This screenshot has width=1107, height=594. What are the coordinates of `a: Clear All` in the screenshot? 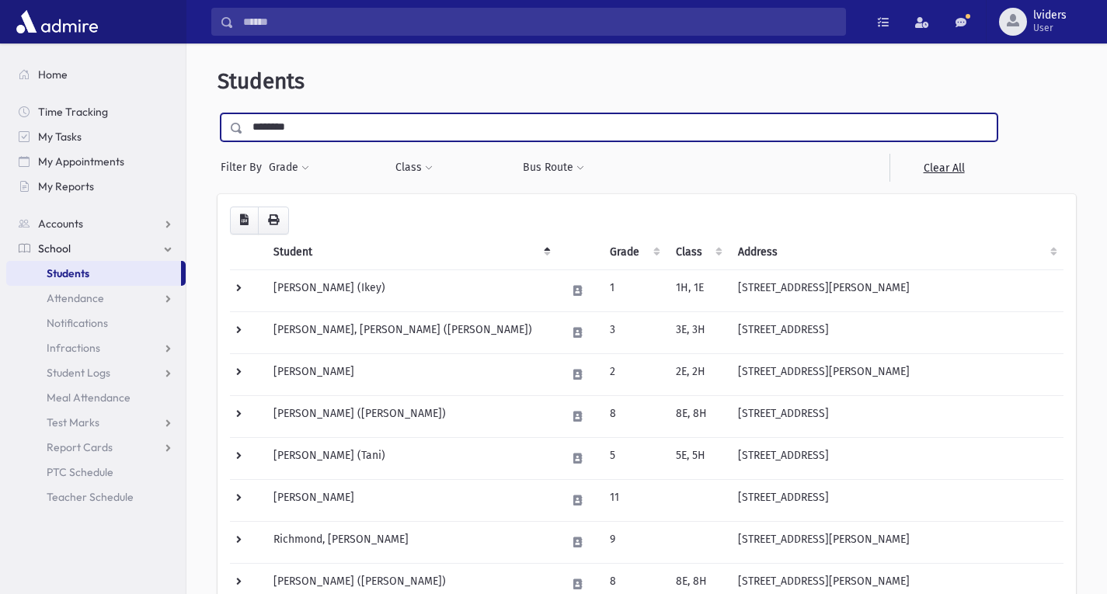 It's located at (943, 168).